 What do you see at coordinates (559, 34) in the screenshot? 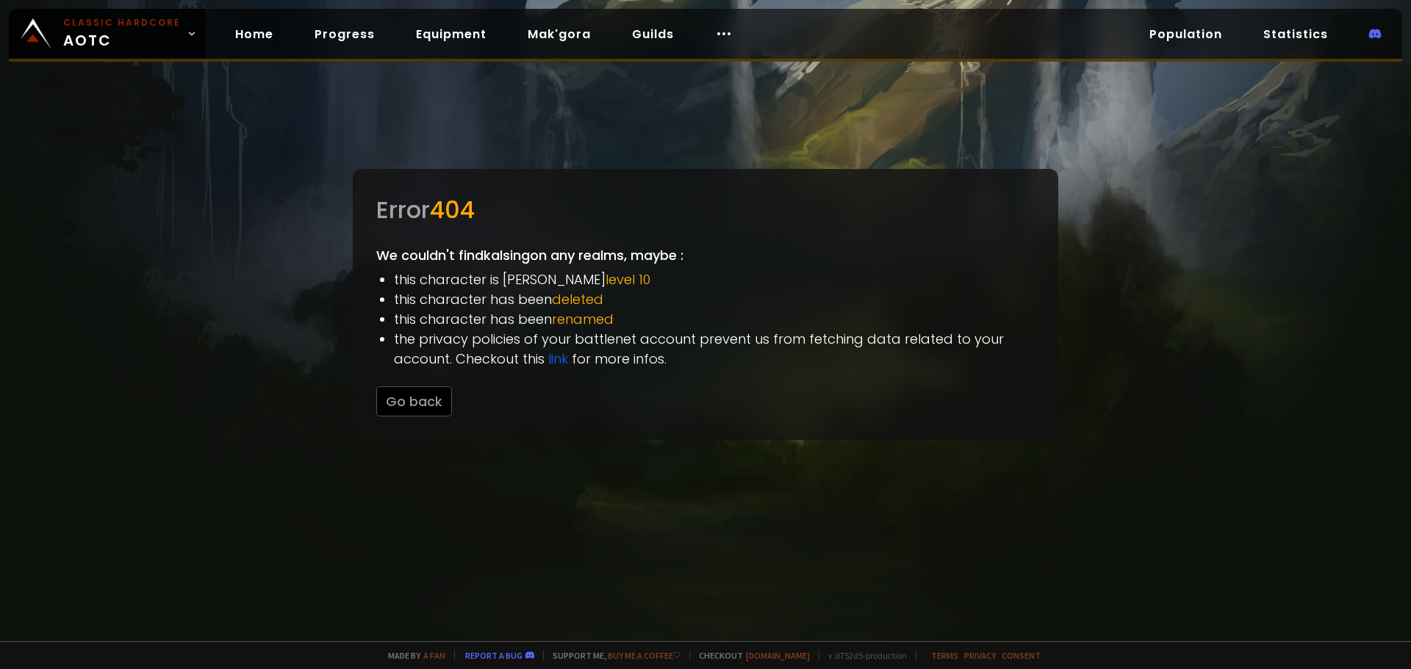
I see `a: Mak'gora` at bounding box center [559, 34].